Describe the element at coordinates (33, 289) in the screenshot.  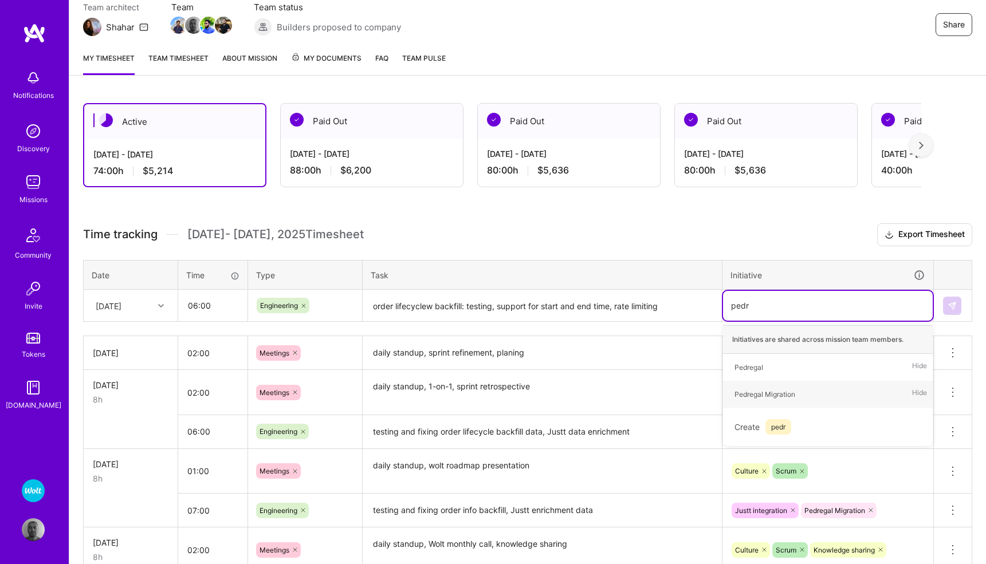
I see `img: Invite` at that location.